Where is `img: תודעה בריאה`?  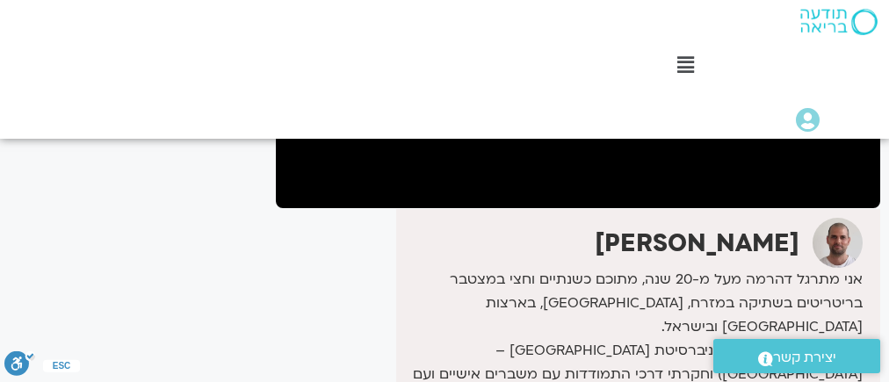 img: תודעה בריאה is located at coordinates (838, 22).